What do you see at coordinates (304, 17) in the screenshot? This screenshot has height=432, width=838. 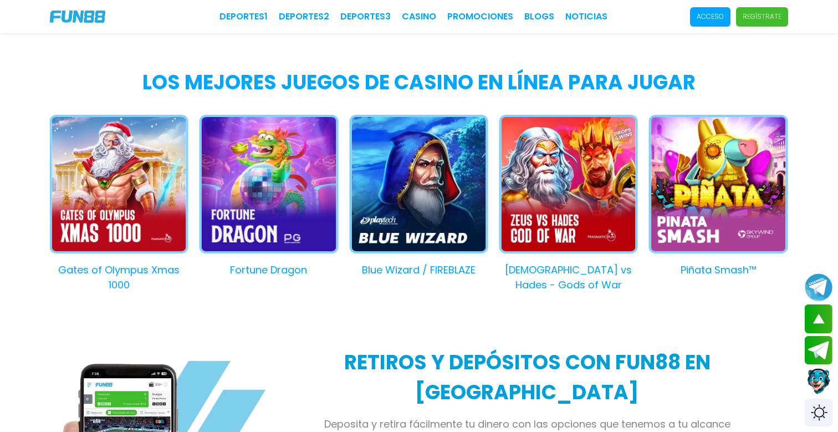 I see `a: Deportes2` at bounding box center [304, 17].